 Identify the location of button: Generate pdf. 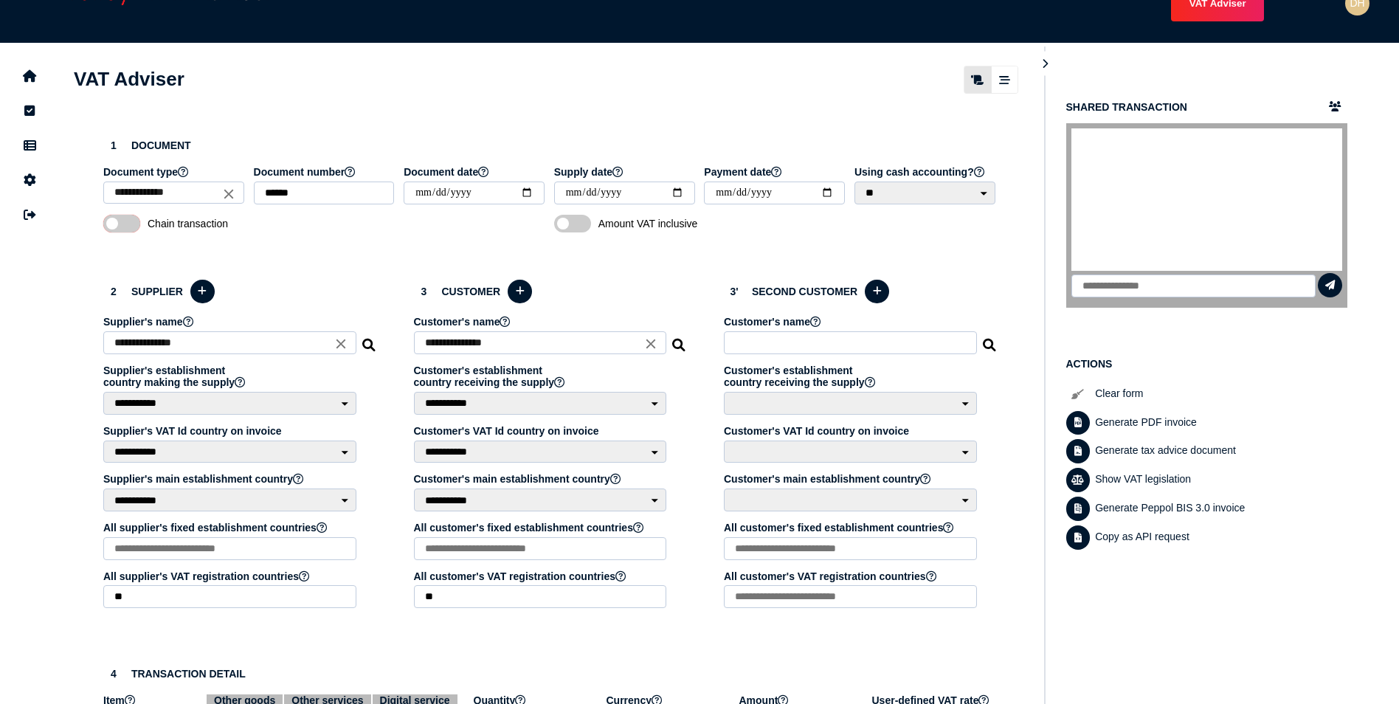
(1078, 423).